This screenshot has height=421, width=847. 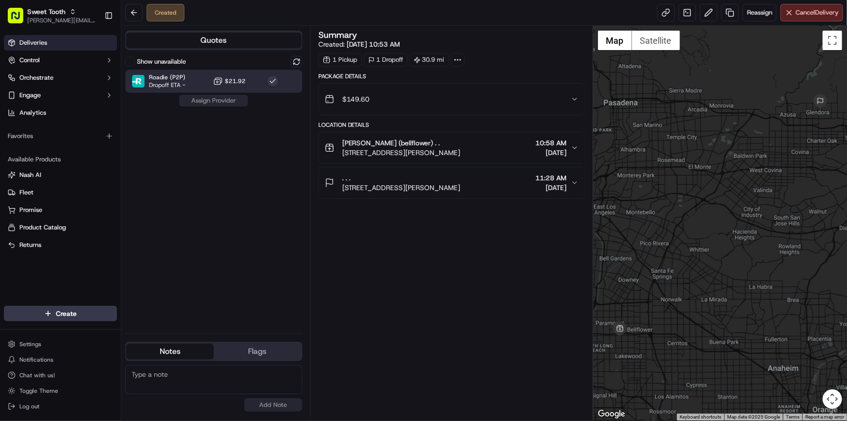 I want to click on button: $149.60, so click(x=452, y=99).